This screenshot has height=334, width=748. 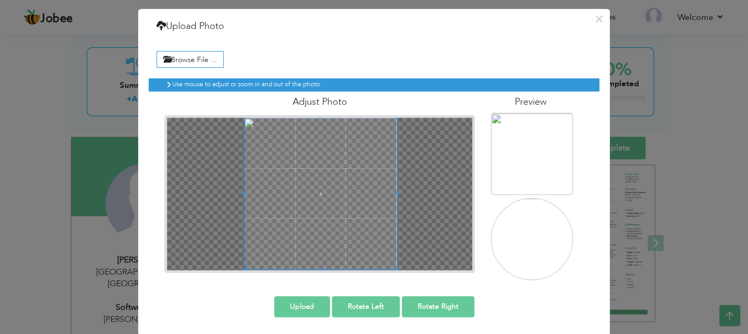 What do you see at coordinates (531, 102) in the screenshot?
I see `h4: Preview` at bounding box center [531, 102].